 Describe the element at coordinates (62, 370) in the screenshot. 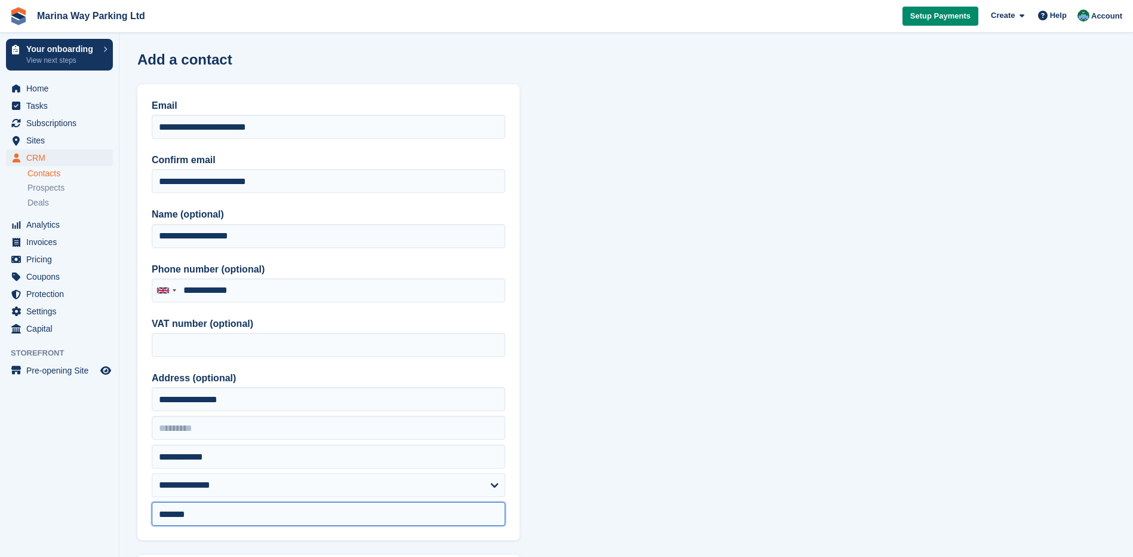

I see `span: Pre-opening Site` at that location.